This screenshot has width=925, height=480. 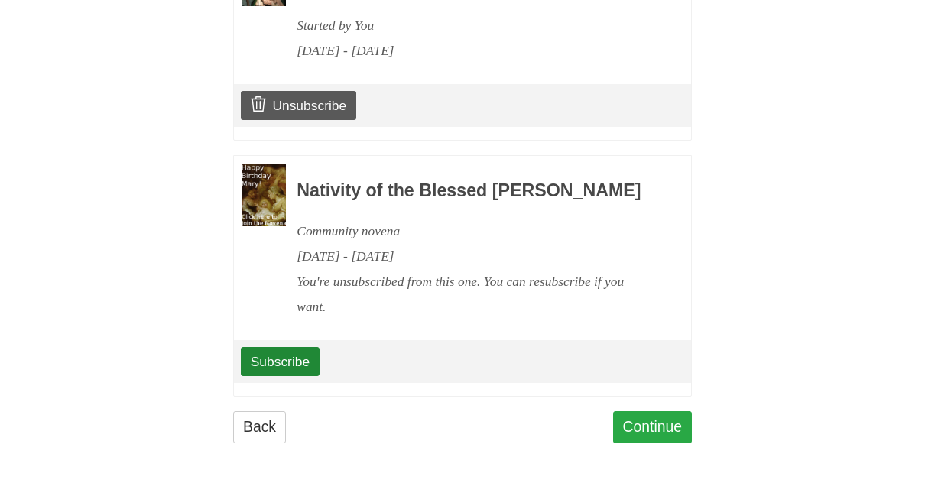 I want to click on div: Started by You, so click(x=473, y=25).